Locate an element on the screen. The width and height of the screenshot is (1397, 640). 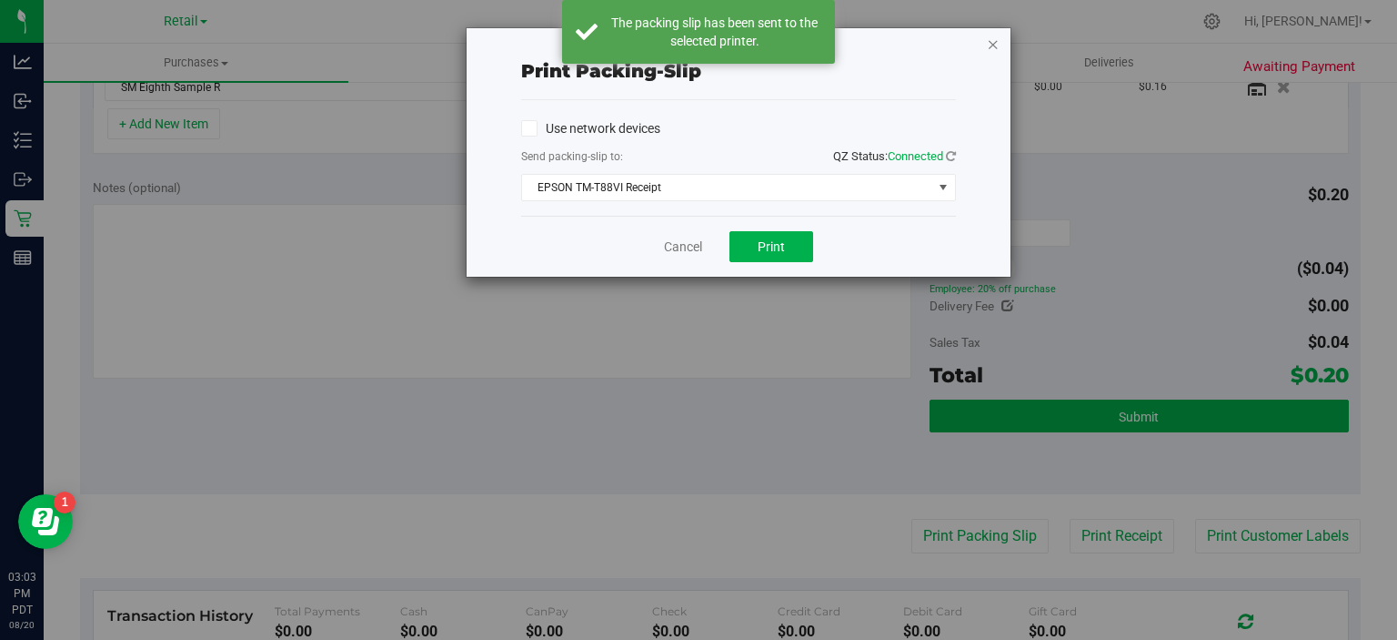
span: QZ Status: is located at coordinates (894, 156).